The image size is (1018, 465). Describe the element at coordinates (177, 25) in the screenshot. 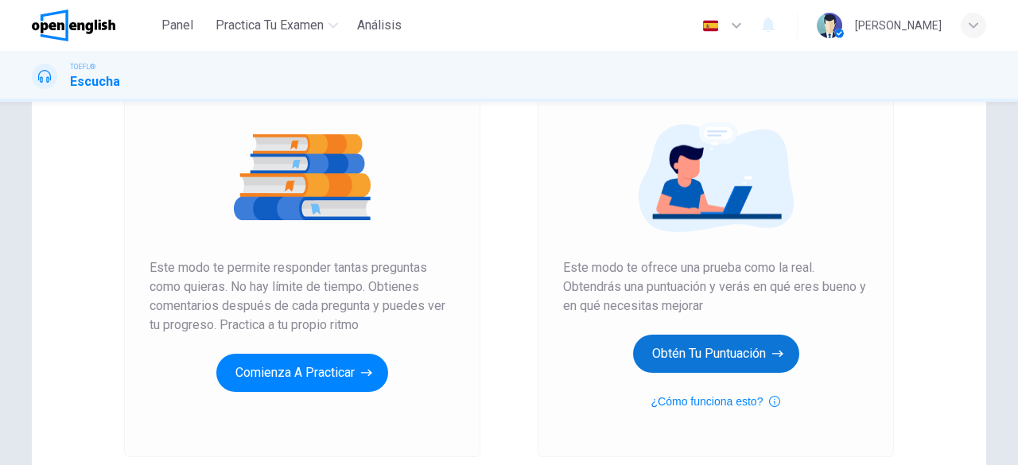

I see `button: Panel` at that location.